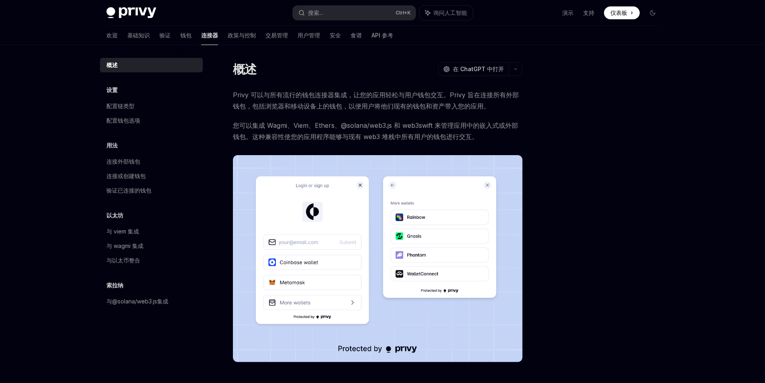  What do you see at coordinates (115, 215) in the screenshot?
I see `font: 以太坊` at bounding box center [115, 215].